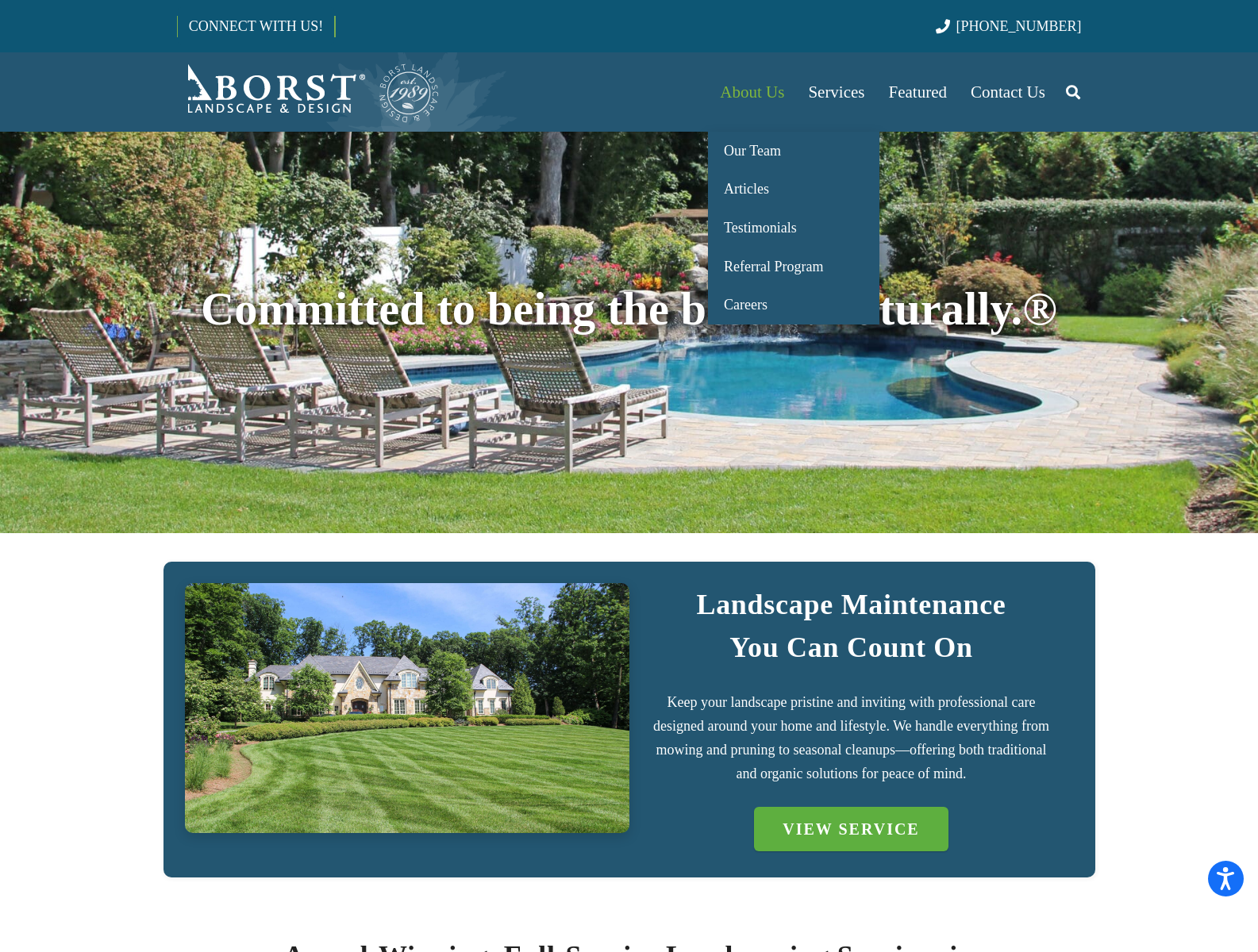 This screenshot has width=1258, height=952. Describe the element at coordinates (1009, 92) in the screenshot. I see `a: Contact Us` at that location.